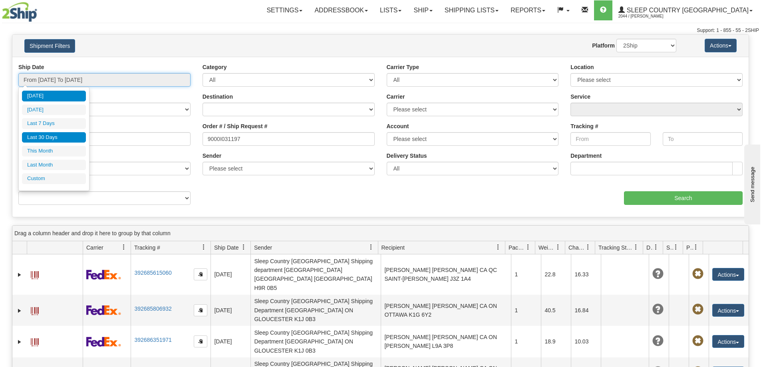 This screenshot has width=761, height=367. Describe the element at coordinates (124, 247) in the screenshot. I see `a: Carrier filter column settings` at that location.